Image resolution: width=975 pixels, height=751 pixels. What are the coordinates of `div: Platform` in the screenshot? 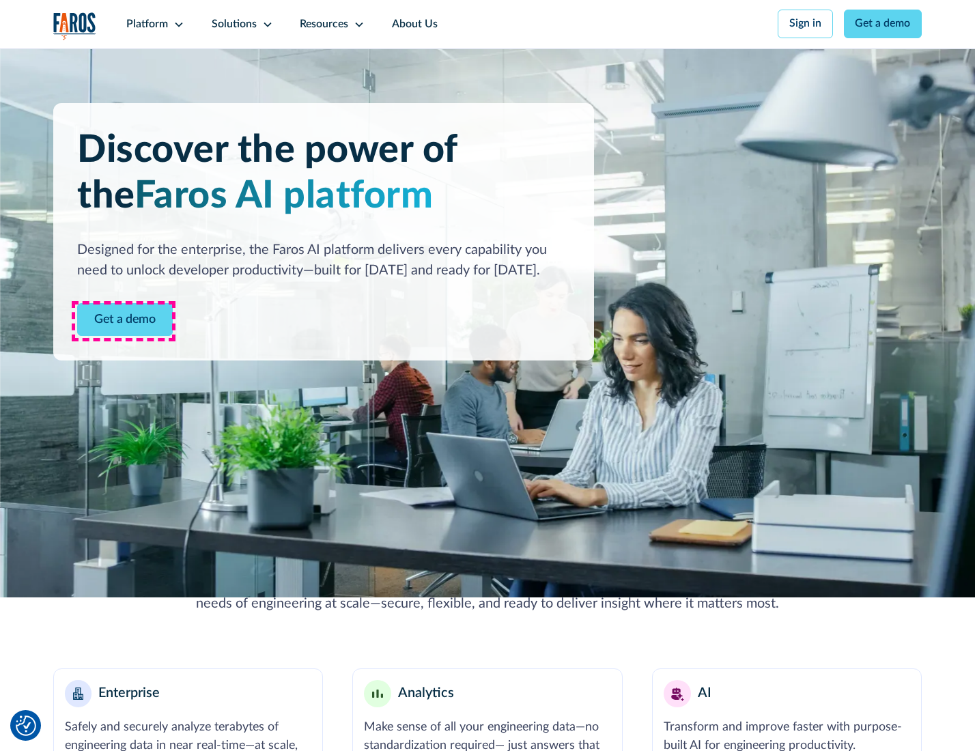 It's located at (147, 25).